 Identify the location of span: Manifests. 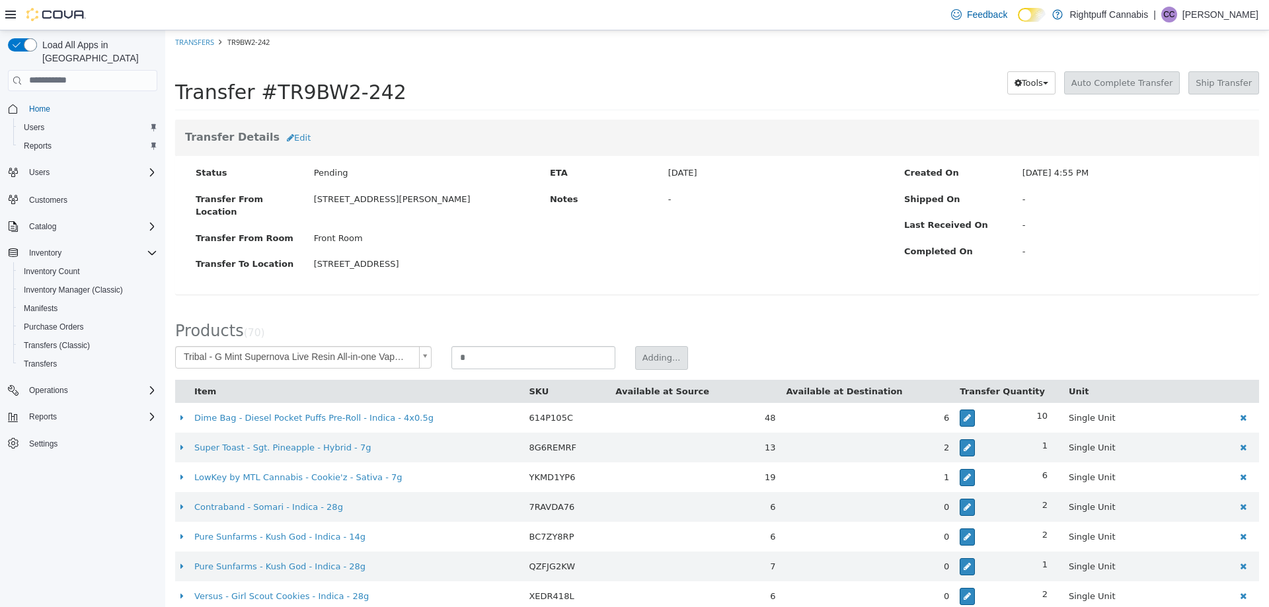
(88, 309).